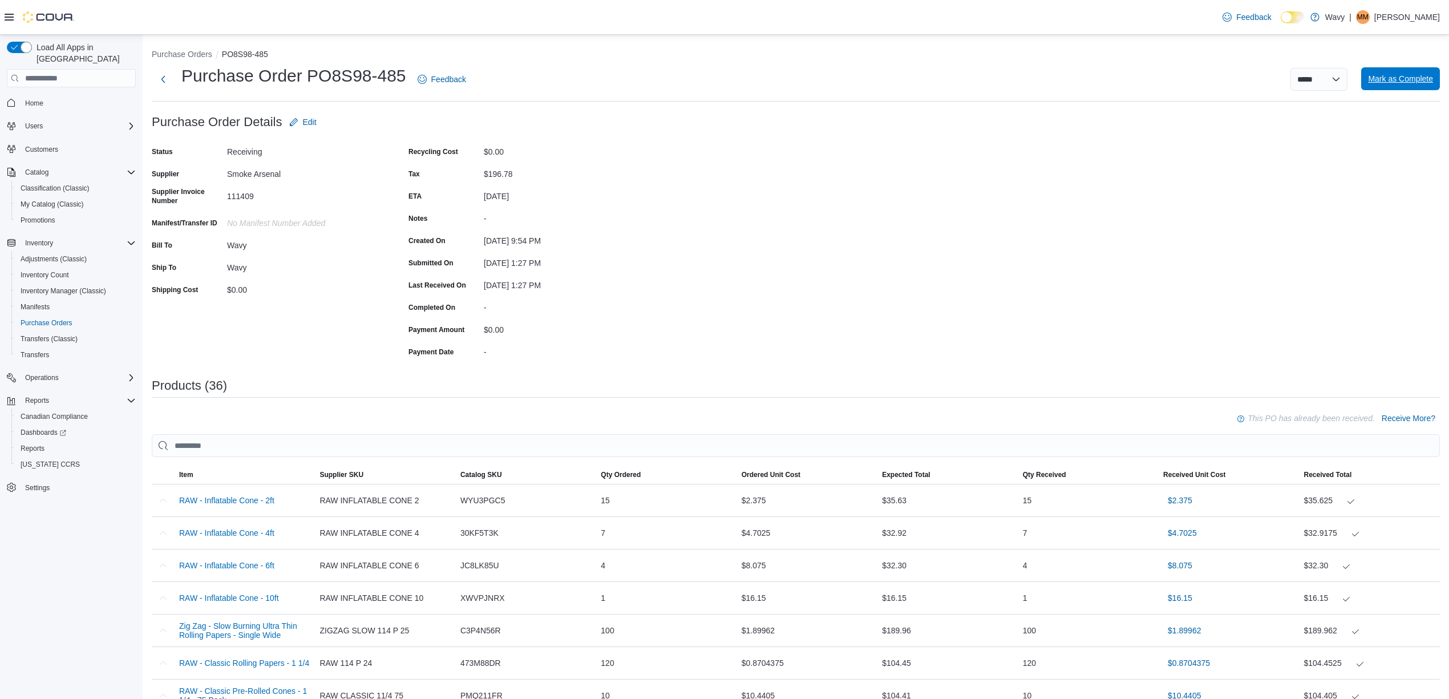 The height and width of the screenshot is (699, 1449). What do you see at coordinates (1180, 500) in the screenshot?
I see `button: $2.375` at bounding box center [1180, 500].